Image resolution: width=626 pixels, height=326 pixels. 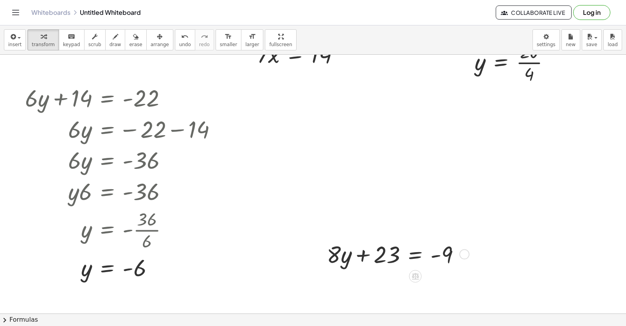 I want to click on i: undo, so click(x=185, y=37).